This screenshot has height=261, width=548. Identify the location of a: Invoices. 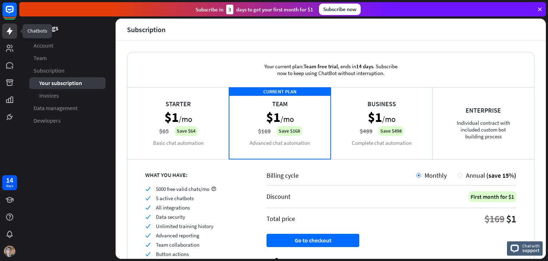
(67, 95).